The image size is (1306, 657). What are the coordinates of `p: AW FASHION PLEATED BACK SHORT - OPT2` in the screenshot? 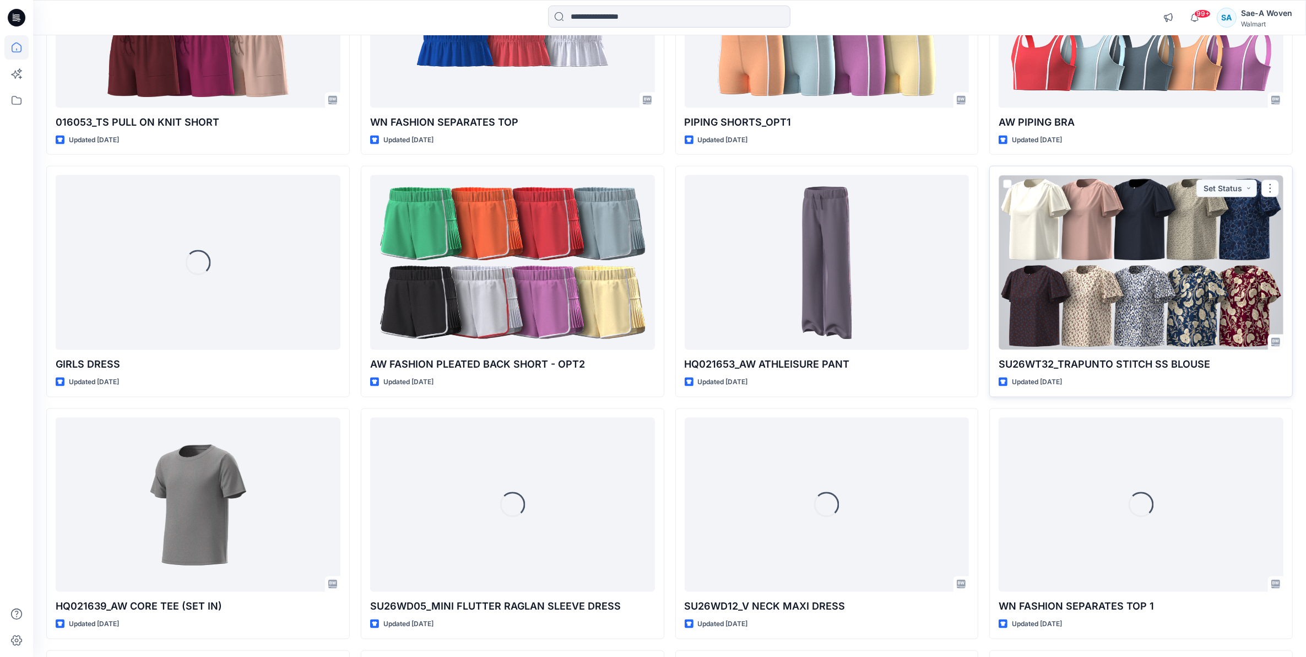 It's located at (512, 364).